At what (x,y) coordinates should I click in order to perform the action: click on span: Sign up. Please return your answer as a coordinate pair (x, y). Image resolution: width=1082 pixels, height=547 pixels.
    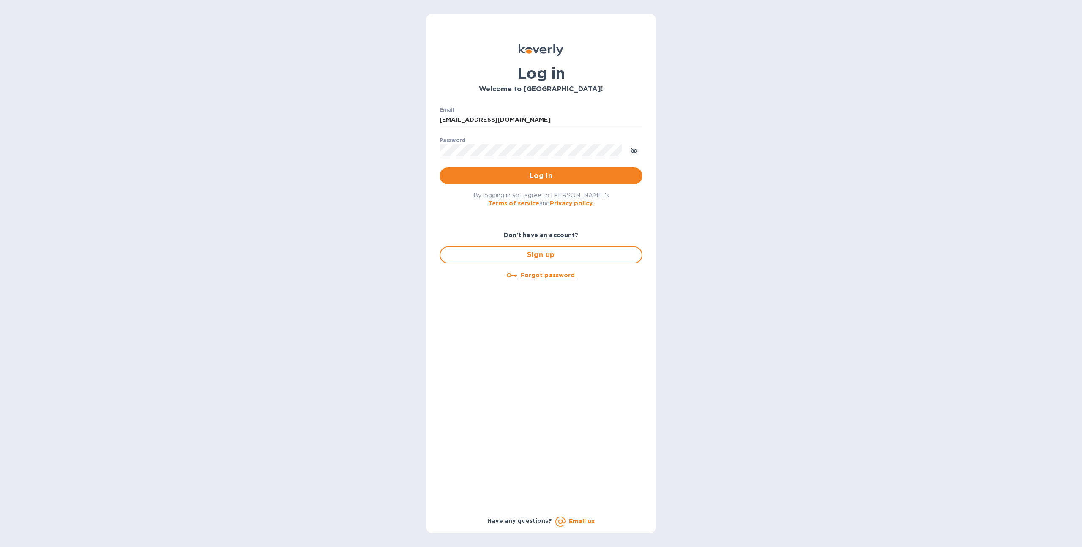
    Looking at the image, I should click on (541, 255).